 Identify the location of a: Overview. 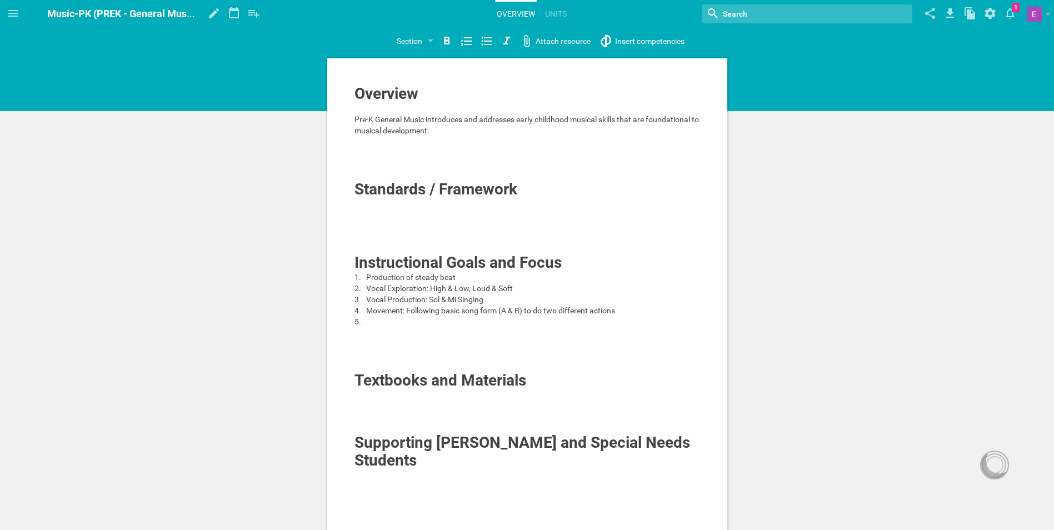
(515, 14).